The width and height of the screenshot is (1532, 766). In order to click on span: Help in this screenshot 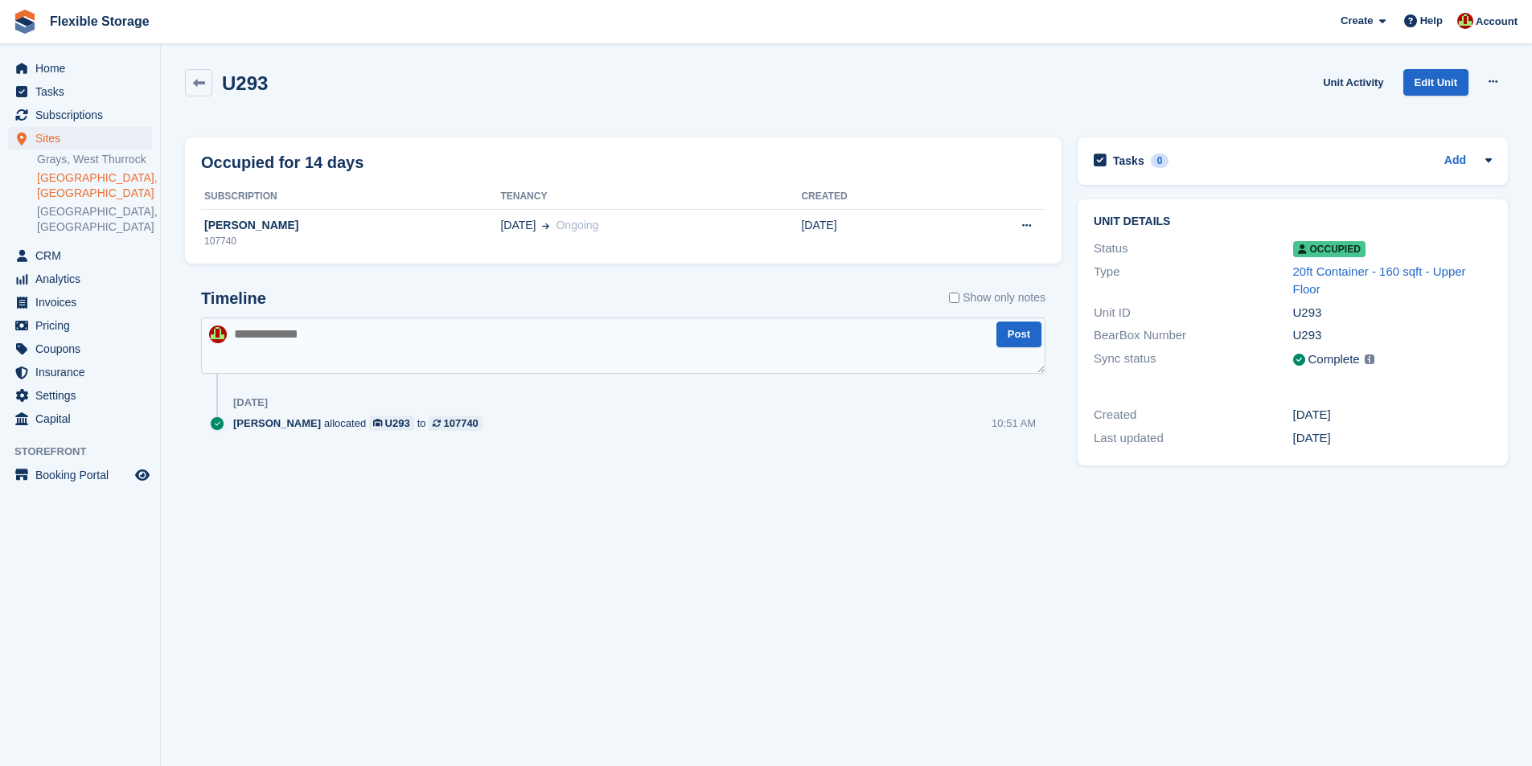, I will do `click(1431, 21)`.